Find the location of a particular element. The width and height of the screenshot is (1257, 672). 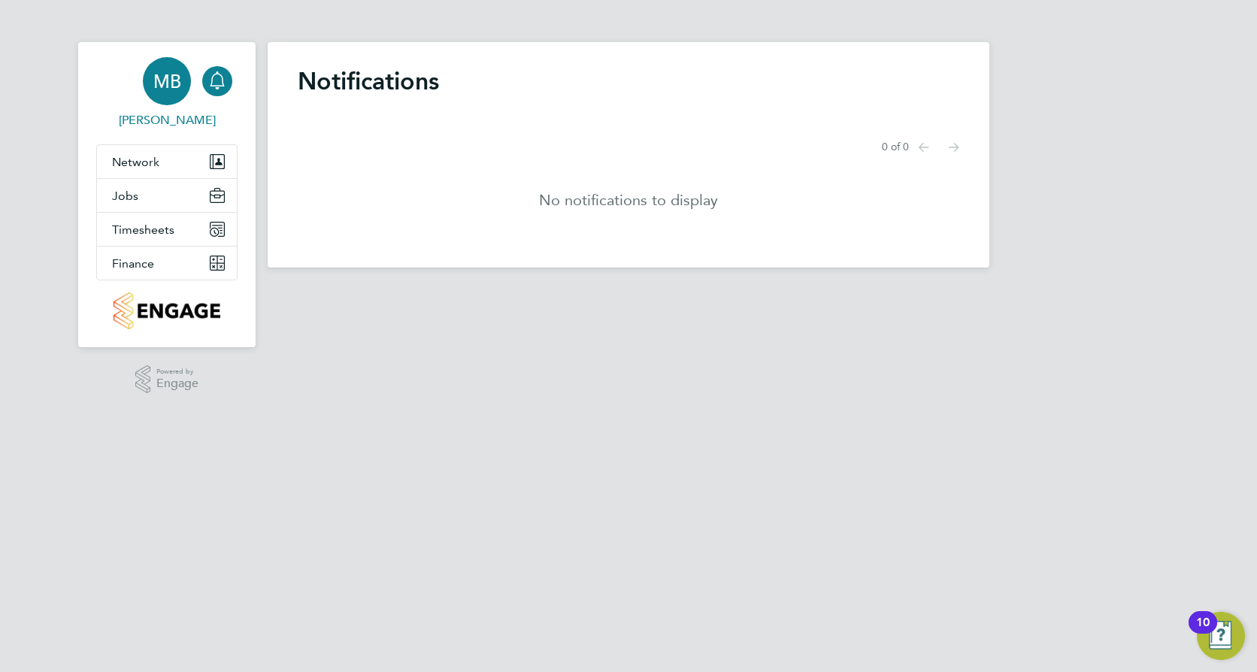

span: Finance is located at coordinates (133, 263).